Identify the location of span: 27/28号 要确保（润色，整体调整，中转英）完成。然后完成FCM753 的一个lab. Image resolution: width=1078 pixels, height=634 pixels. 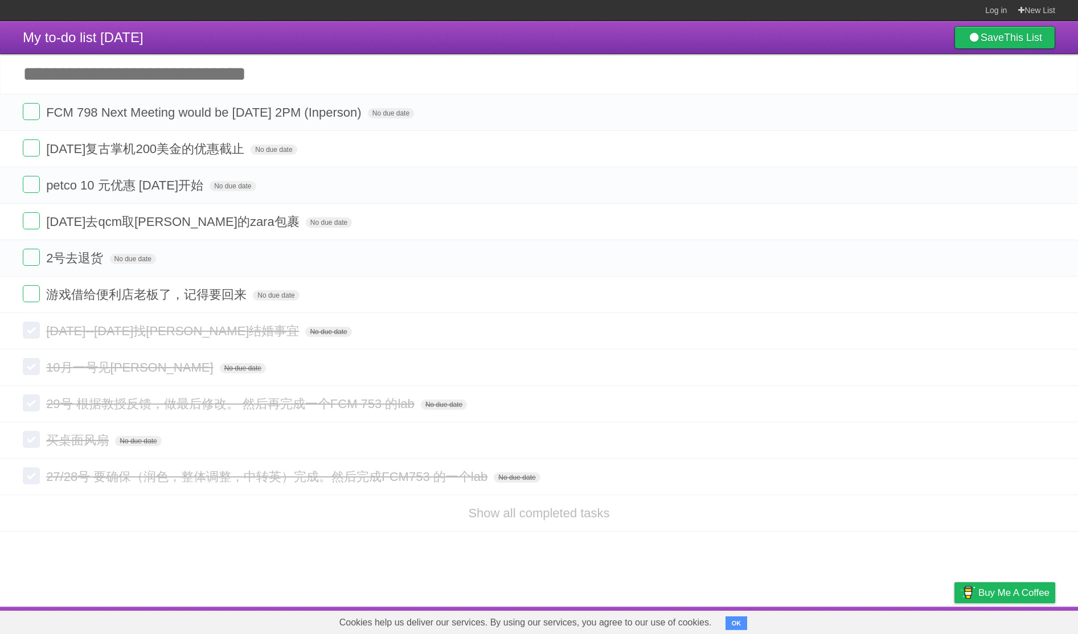
(268, 477).